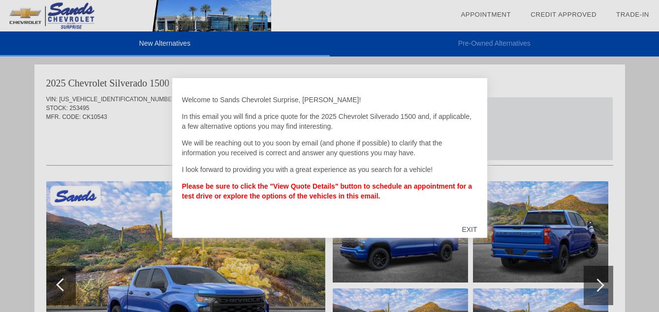 The width and height of the screenshot is (659, 312). I want to click on div: EXIT, so click(469, 230).